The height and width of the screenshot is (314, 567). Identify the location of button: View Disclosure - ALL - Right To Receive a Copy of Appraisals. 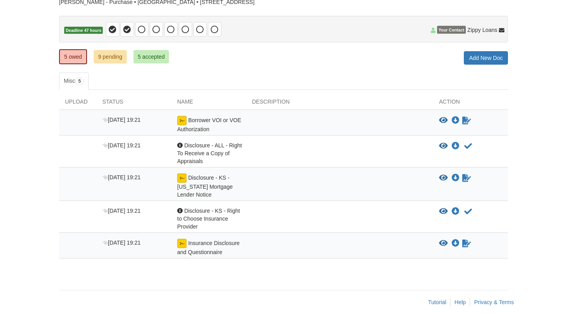
(443, 146).